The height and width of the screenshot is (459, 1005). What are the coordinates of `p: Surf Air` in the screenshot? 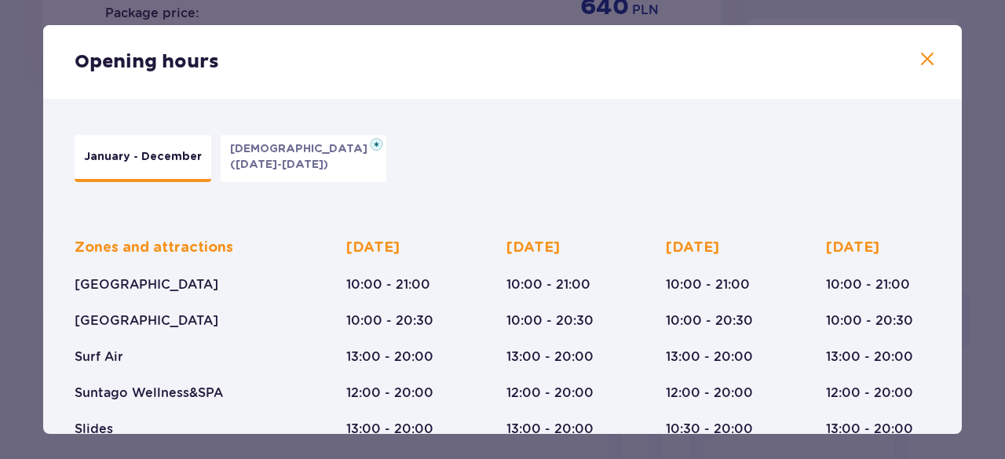 It's located at (99, 357).